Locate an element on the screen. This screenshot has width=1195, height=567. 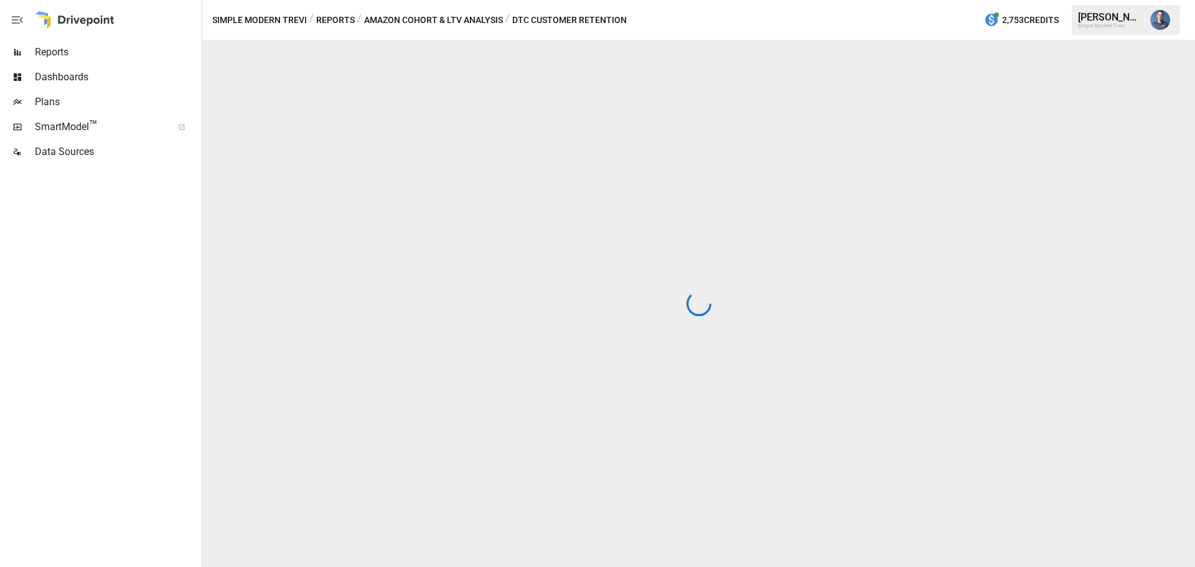
span: Dashboards is located at coordinates (117, 77).